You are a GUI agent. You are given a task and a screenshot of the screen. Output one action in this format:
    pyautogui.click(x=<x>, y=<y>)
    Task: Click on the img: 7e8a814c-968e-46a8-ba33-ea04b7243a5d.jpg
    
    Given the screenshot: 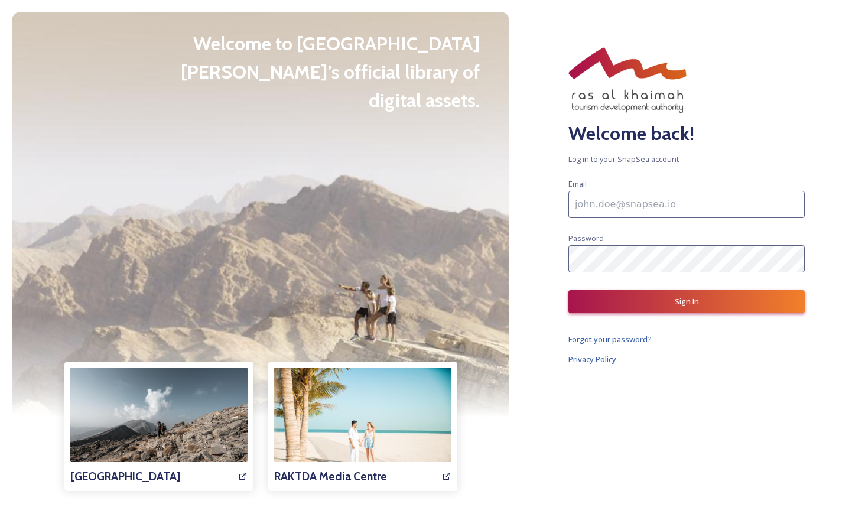 What is the action you would take?
    pyautogui.click(x=363, y=426)
    